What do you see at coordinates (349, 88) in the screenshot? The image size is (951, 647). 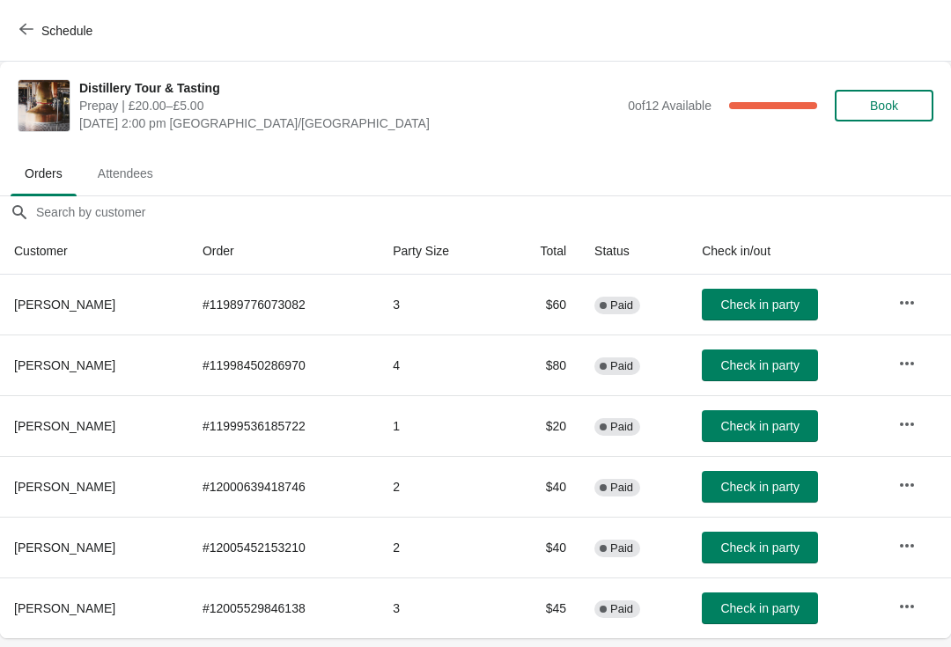 I see `span: Distillery Tour & Tasting` at bounding box center [349, 88].